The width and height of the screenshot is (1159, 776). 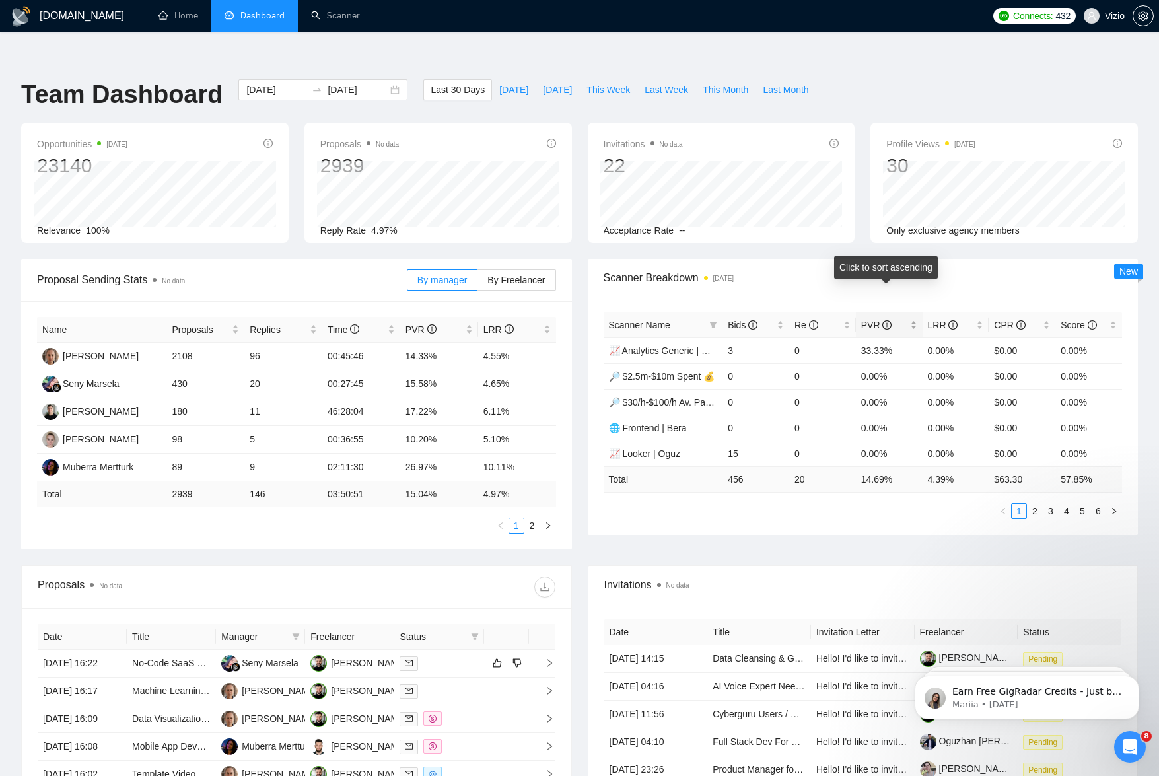 I want to click on td: 03:50:51, so click(x=361, y=494).